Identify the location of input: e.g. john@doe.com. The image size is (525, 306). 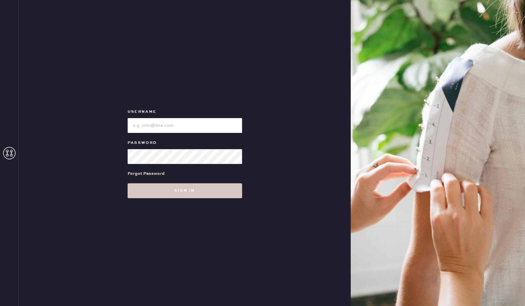
(185, 126).